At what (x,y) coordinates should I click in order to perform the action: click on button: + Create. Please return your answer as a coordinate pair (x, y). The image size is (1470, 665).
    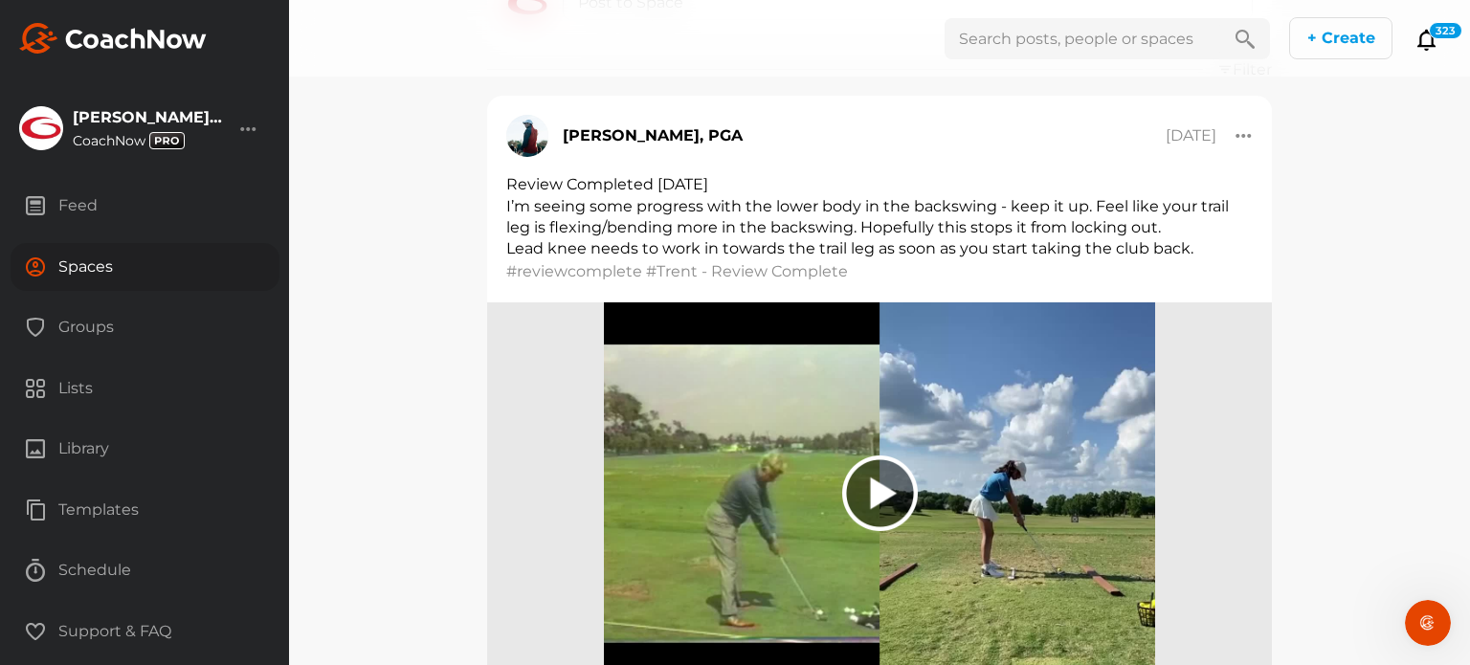
    Looking at the image, I should click on (1341, 38).